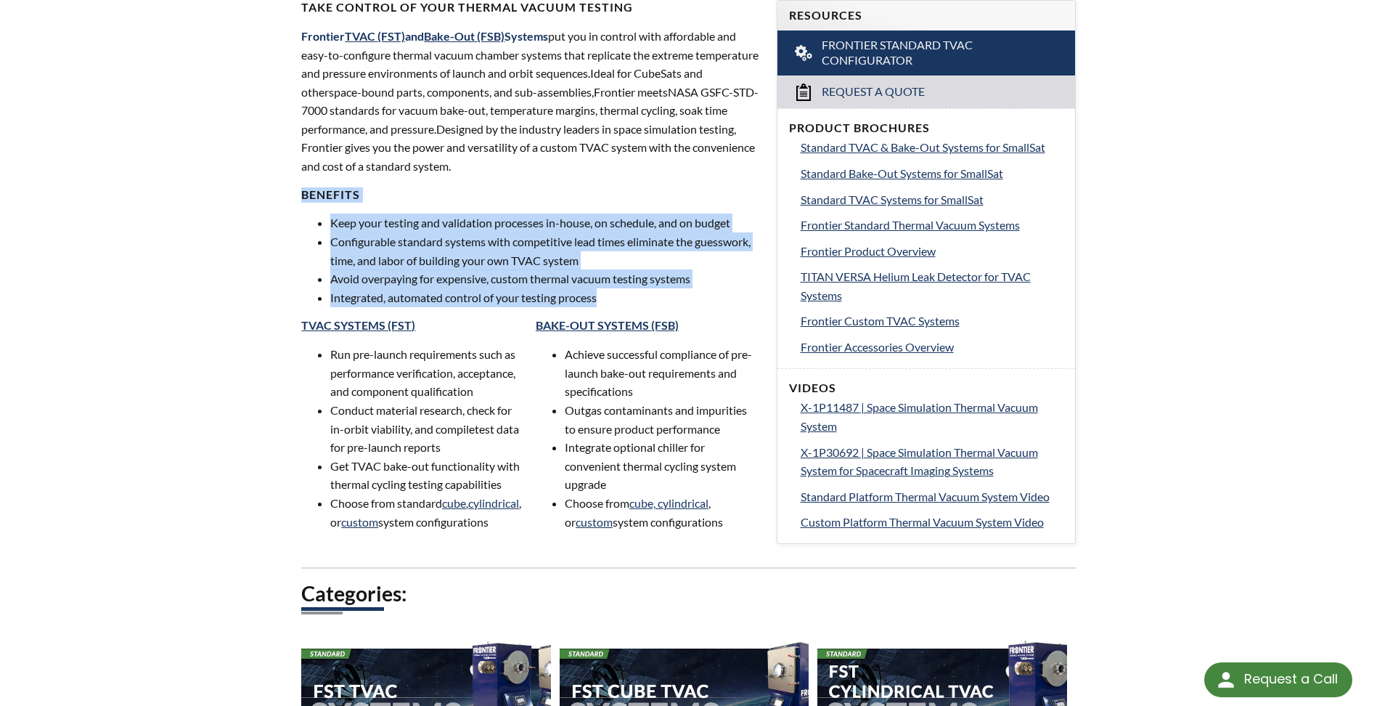  What do you see at coordinates (461, 91) in the screenshot?
I see `span: space-bound parts, components, and sub-assemblies,` at bounding box center [461, 91].